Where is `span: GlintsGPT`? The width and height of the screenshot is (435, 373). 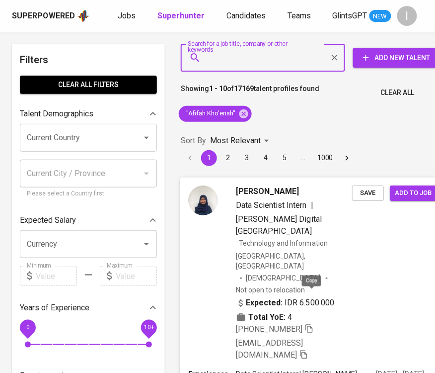 span: GlintsGPT is located at coordinates (350, 15).